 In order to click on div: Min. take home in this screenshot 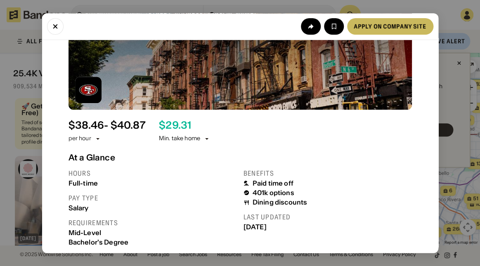, I will do `click(184, 139)`.